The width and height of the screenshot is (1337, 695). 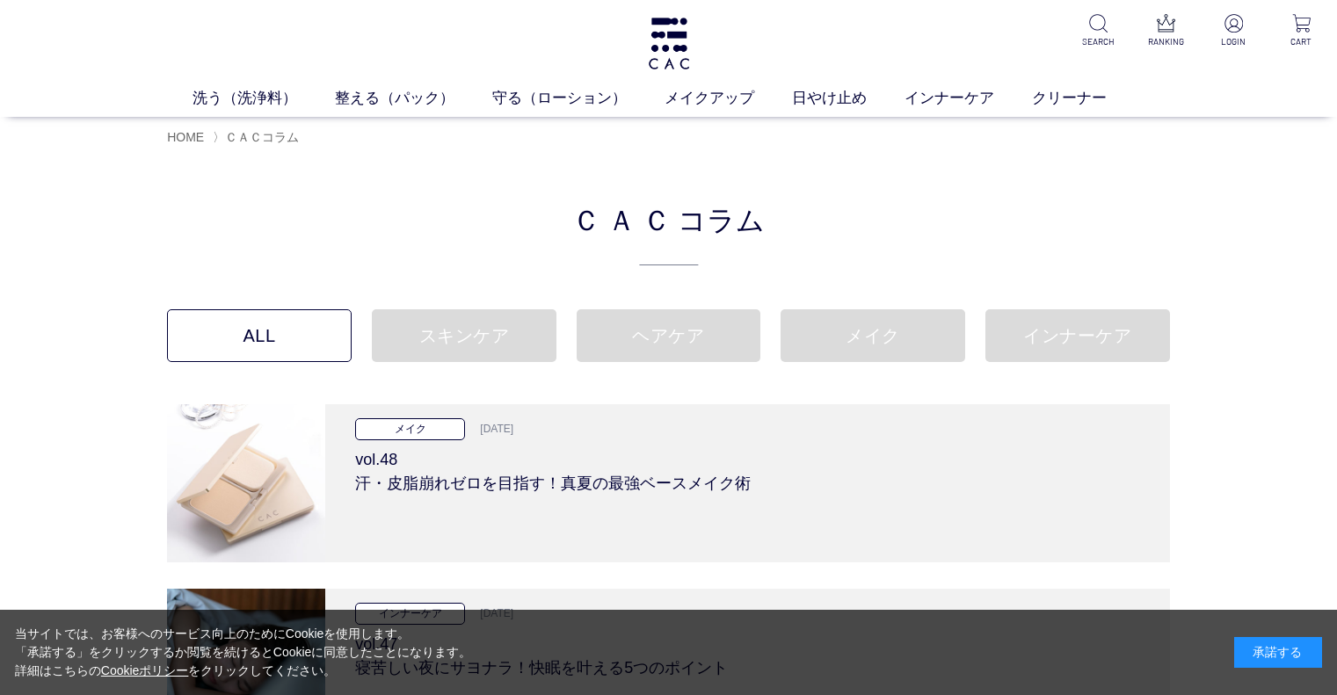 I want to click on a: RANKING, so click(x=1166, y=31).